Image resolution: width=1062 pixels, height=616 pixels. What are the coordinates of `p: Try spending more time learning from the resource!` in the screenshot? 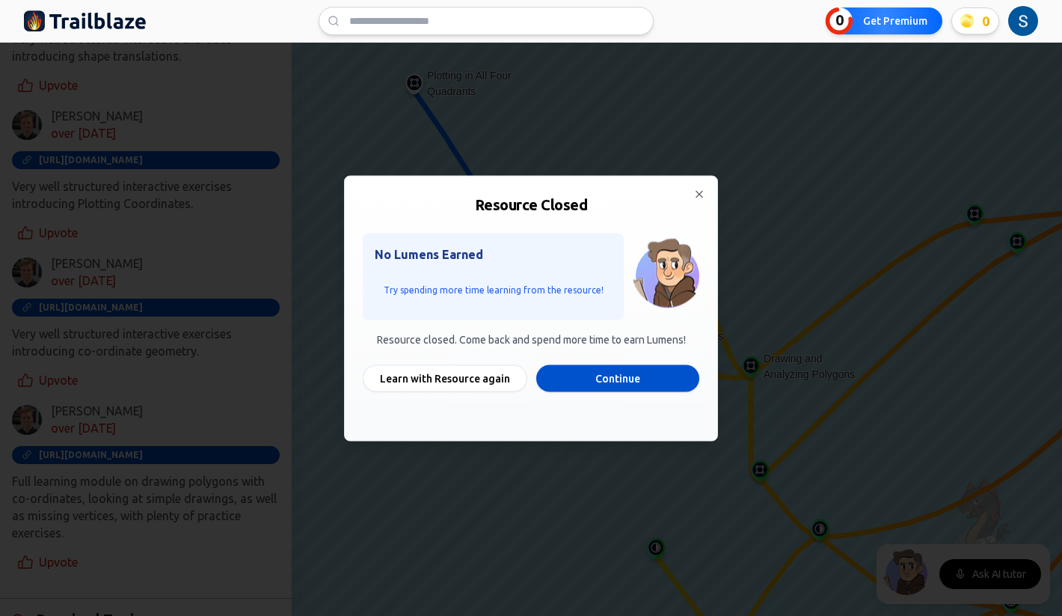 It's located at (493, 290).